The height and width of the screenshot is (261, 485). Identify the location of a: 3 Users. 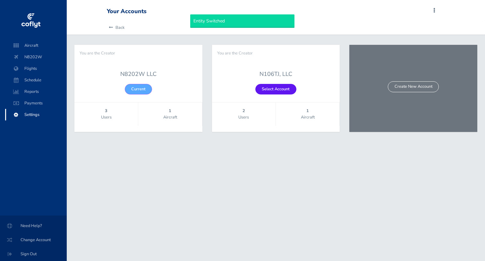
(106, 114).